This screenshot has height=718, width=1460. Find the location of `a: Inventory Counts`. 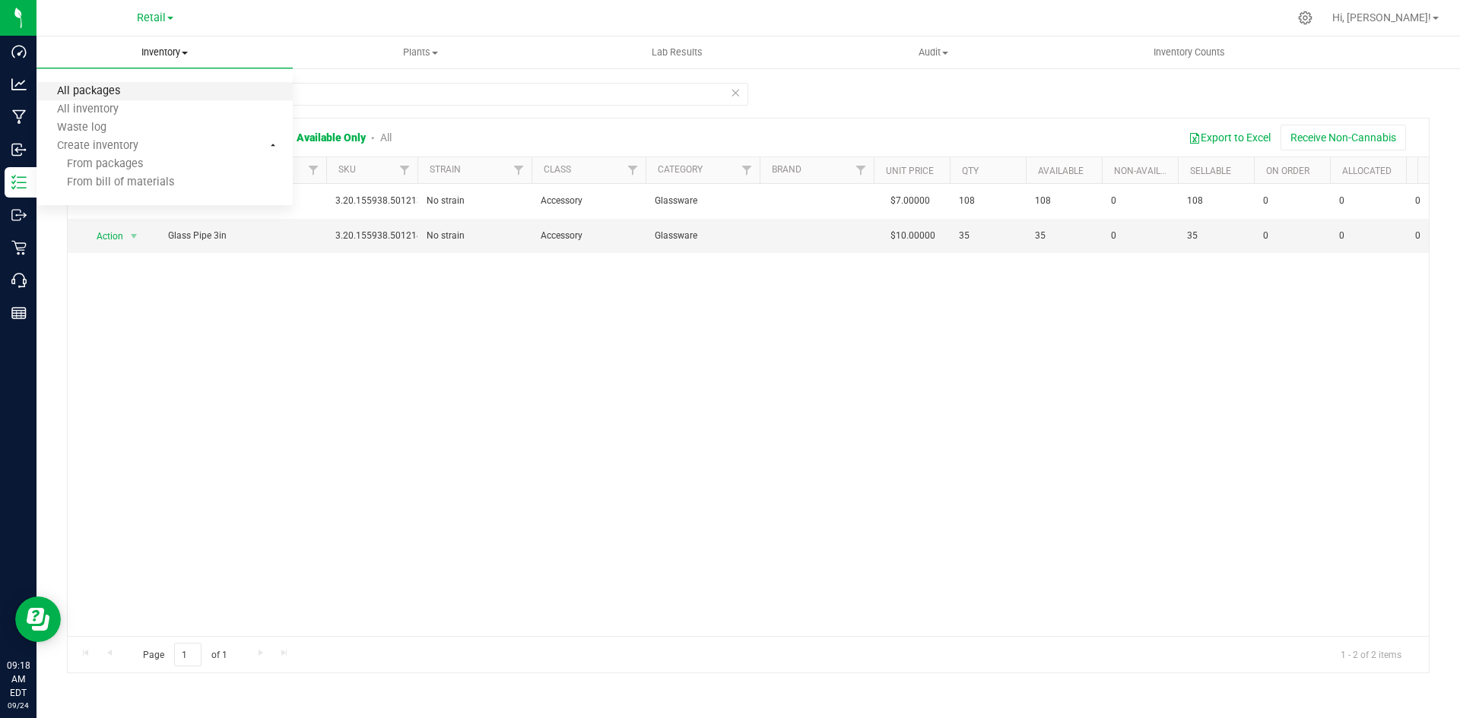

a: Inventory Counts is located at coordinates (1189, 52).